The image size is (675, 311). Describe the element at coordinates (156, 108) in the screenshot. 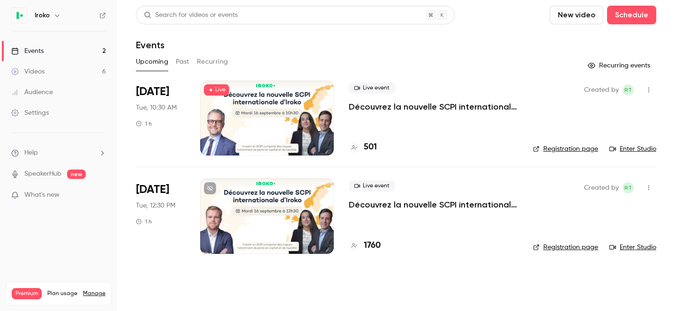

I see `span: Tue, 10:30 AM` at that location.